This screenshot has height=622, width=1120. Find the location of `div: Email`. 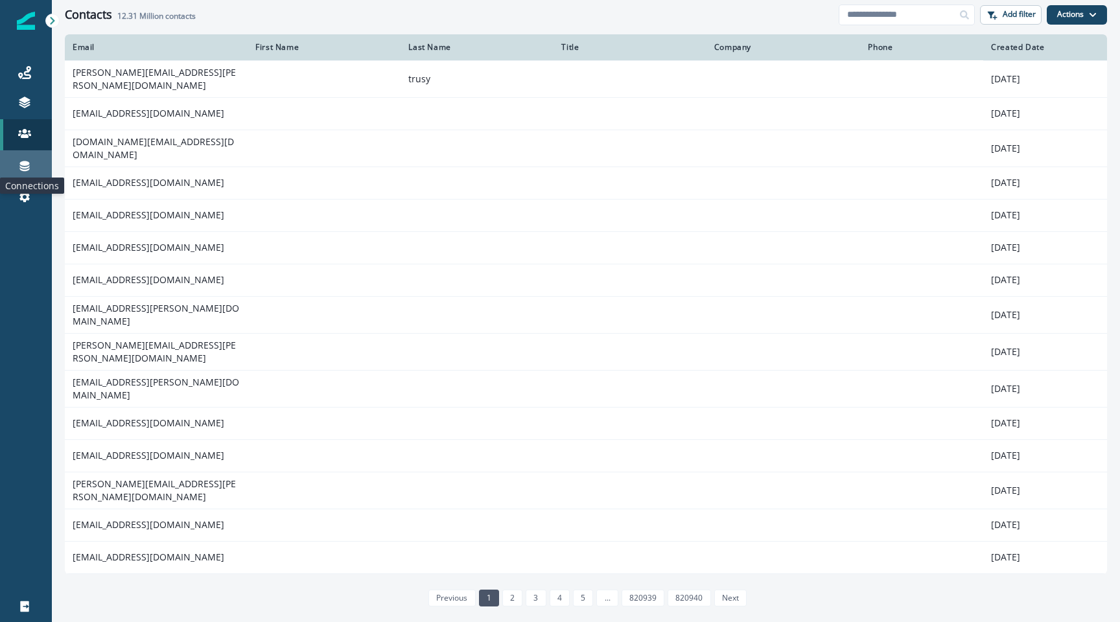

div: Email is located at coordinates (156, 47).